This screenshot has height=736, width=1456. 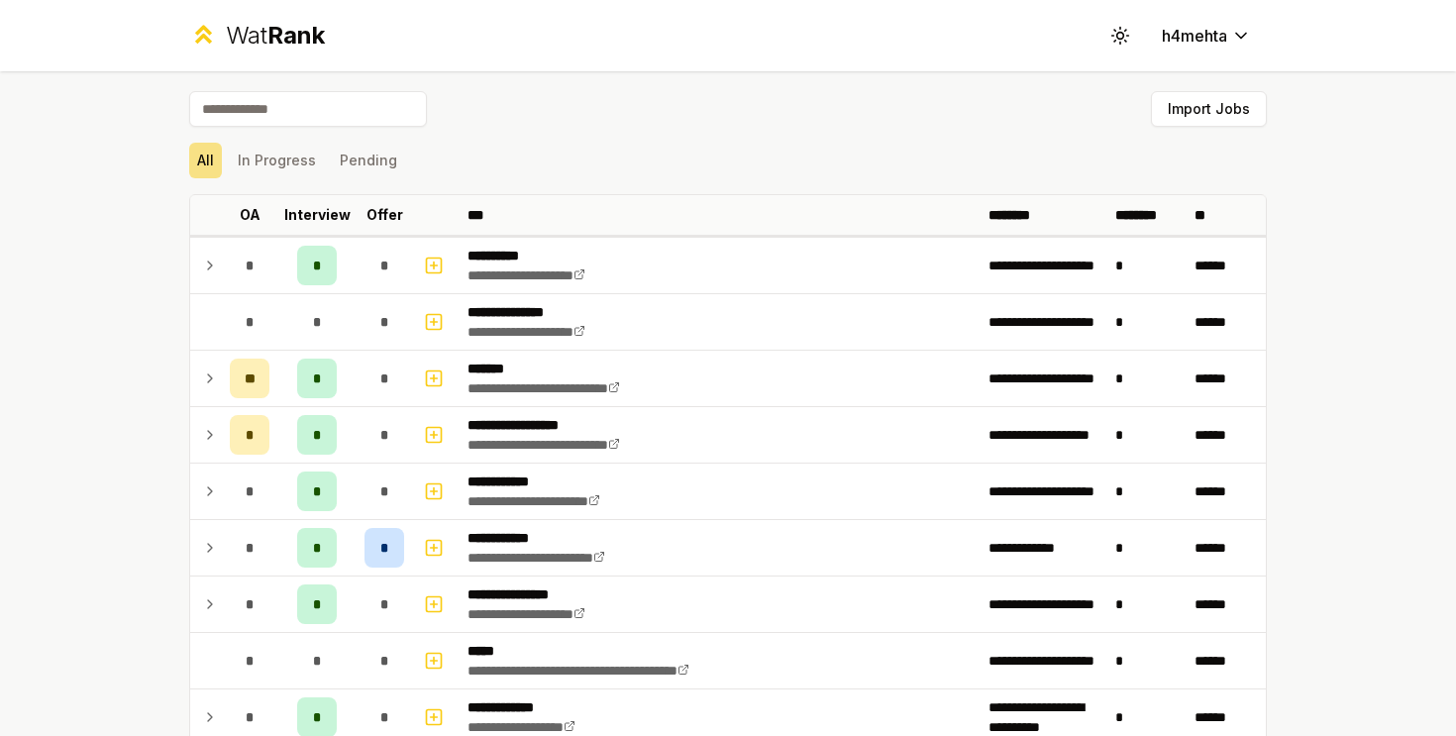 What do you see at coordinates (276, 161) in the screenshot?
I see `button: In Progress` at bounding box center [276, 161].